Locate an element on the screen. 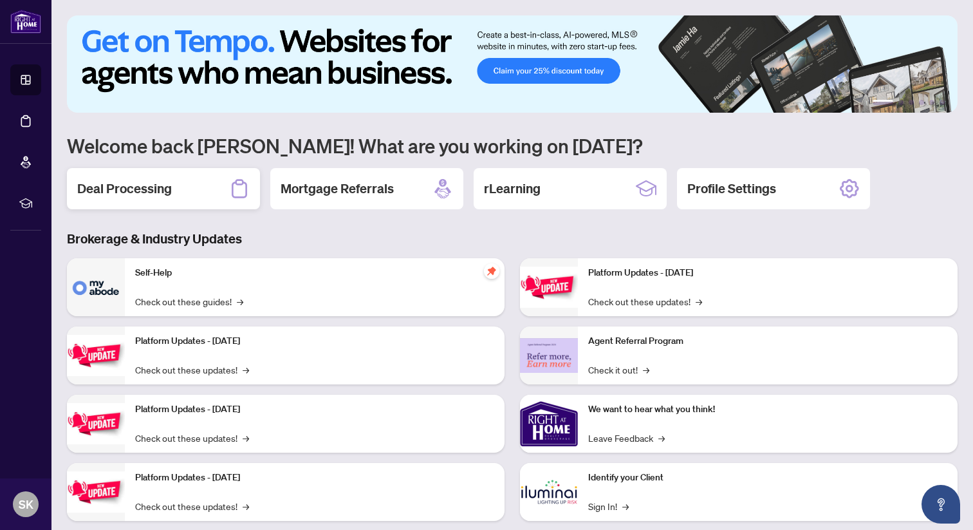  span: pushpin is located at coordinates (492, 271).